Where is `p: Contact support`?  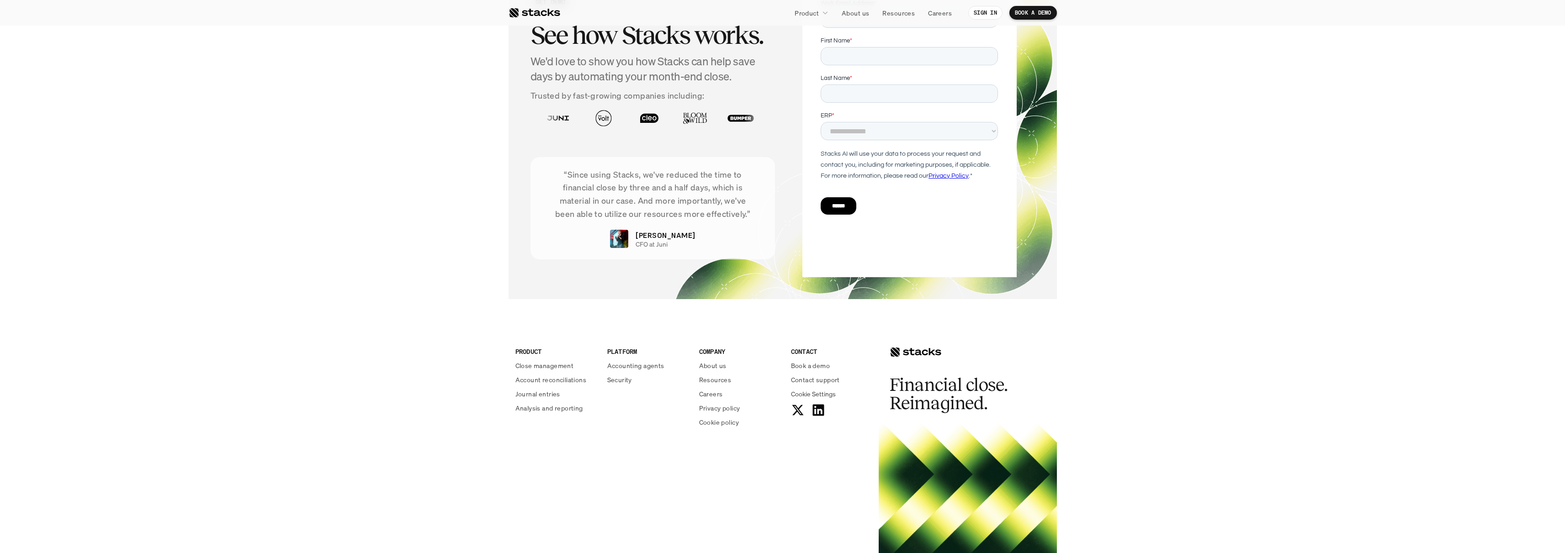 p: Contact support is located at coordinates (815, 380).